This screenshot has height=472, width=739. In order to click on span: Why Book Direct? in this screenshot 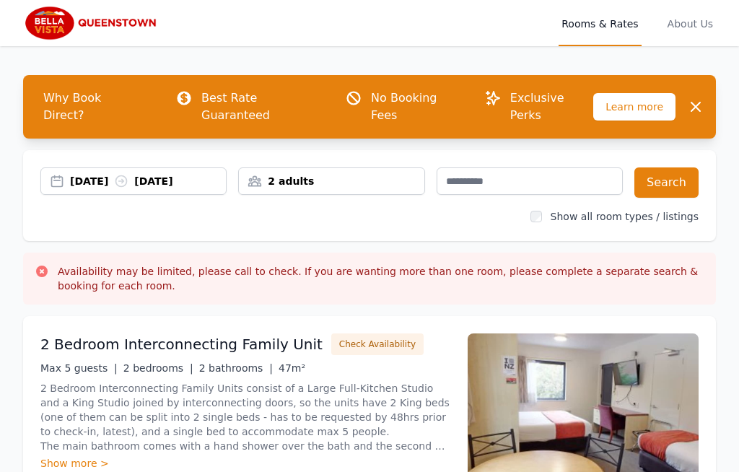, I will do `click(92, 107)`.